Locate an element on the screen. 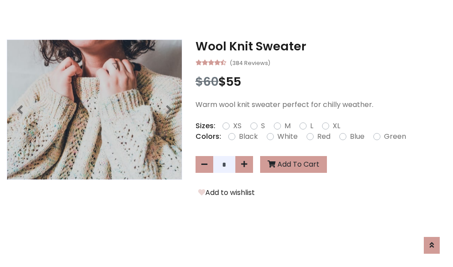 The height and width of the screenshot is (267, 453). label: XL is located at coordinates (336, 126).